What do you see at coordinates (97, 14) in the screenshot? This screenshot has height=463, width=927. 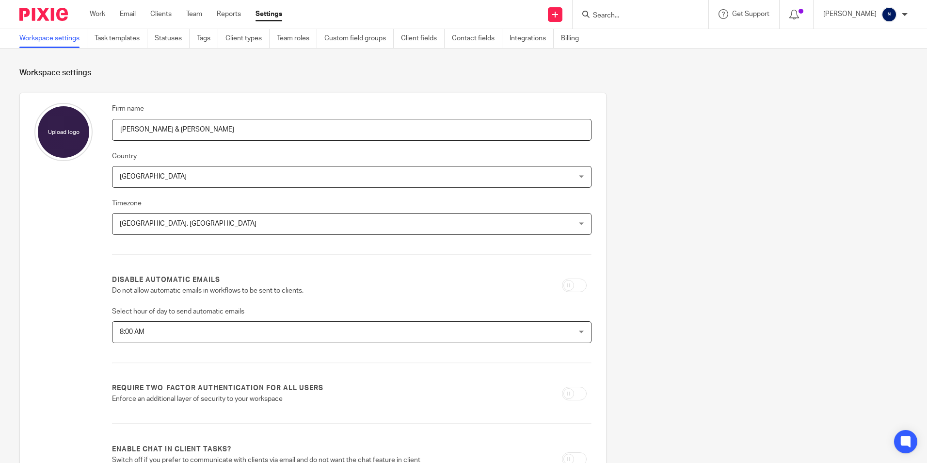 I see `a: Work` at bounding box center [97, 14].